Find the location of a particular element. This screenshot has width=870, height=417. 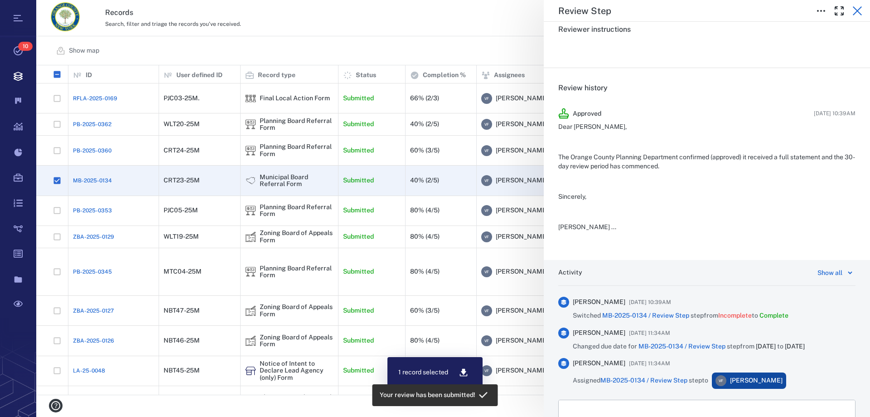

span: Changed due date for step from to is located at coordinates (689, 346).